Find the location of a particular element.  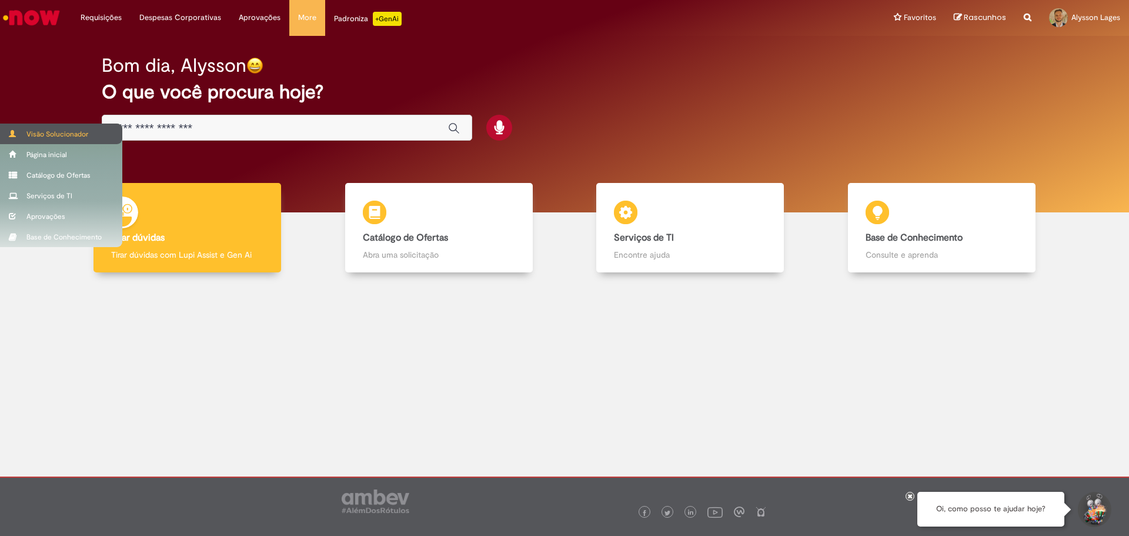

p: Encontre ajuda is located at coordinates (690, 255).